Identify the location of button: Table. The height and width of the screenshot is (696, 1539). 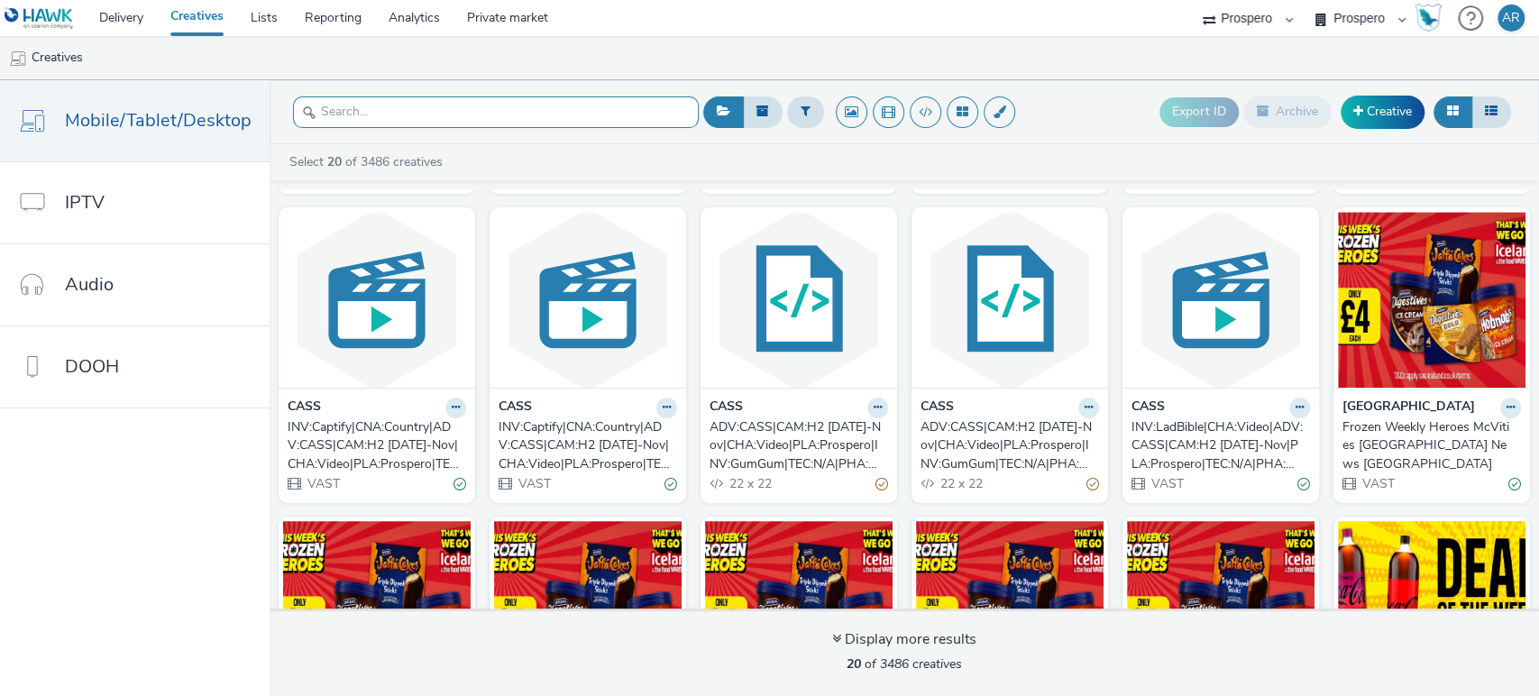
(1491, 112).